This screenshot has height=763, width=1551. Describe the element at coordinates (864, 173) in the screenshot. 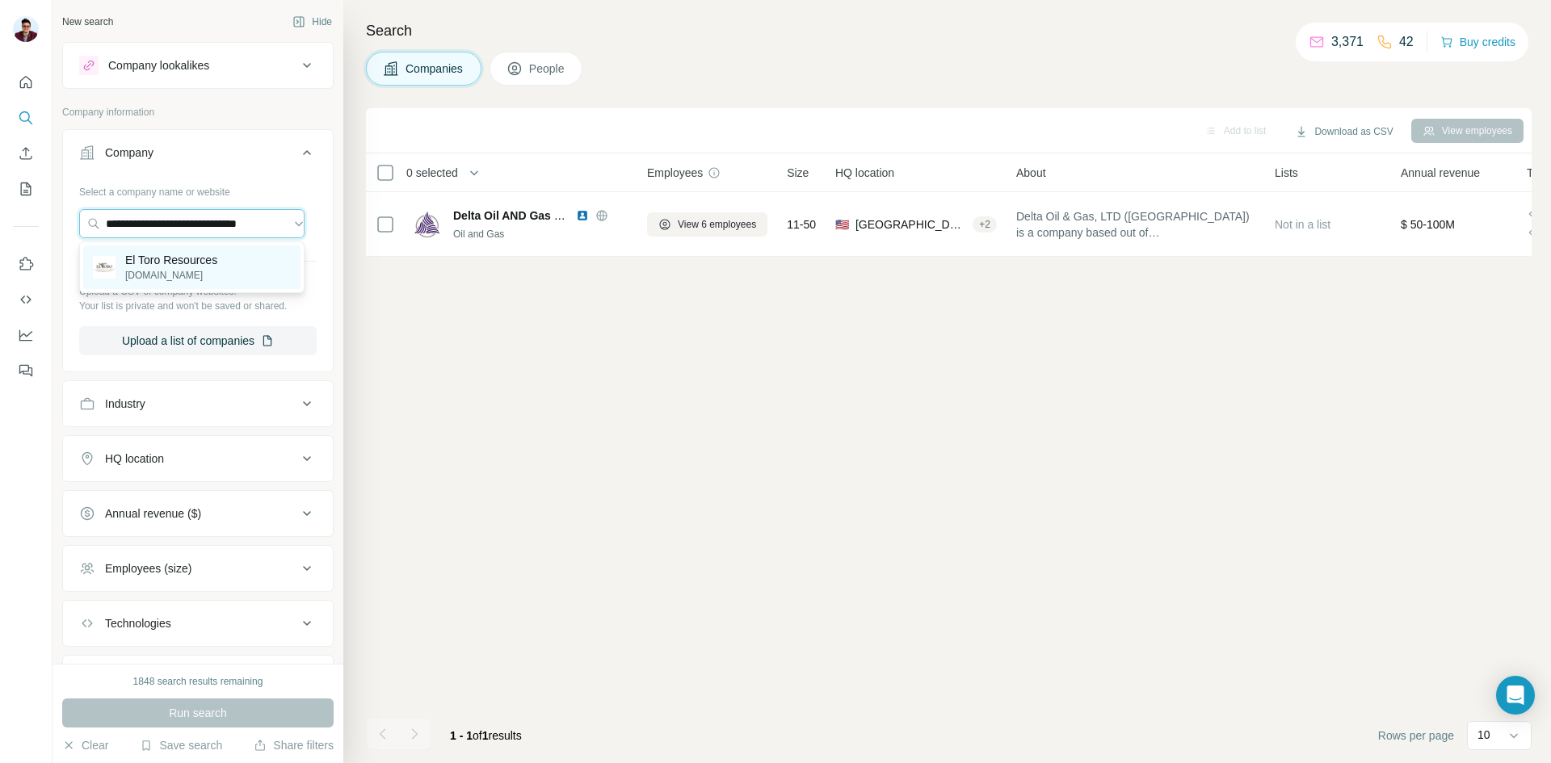

I see `span: HQ location` at that location.